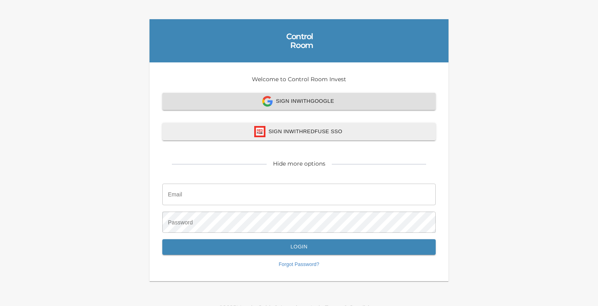 The height and width of the screenshot is (306, 598). Describe the element at coordinates (299, 247) in the screenshot. I see `button: Login` at that location.